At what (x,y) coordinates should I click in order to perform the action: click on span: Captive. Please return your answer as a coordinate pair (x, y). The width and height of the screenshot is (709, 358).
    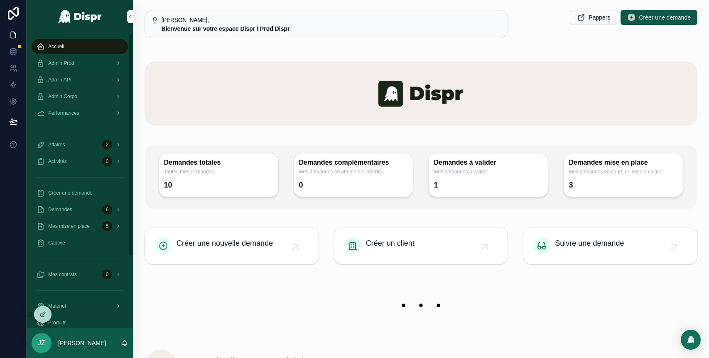
    Looking at the image, I should click on (56, 243).